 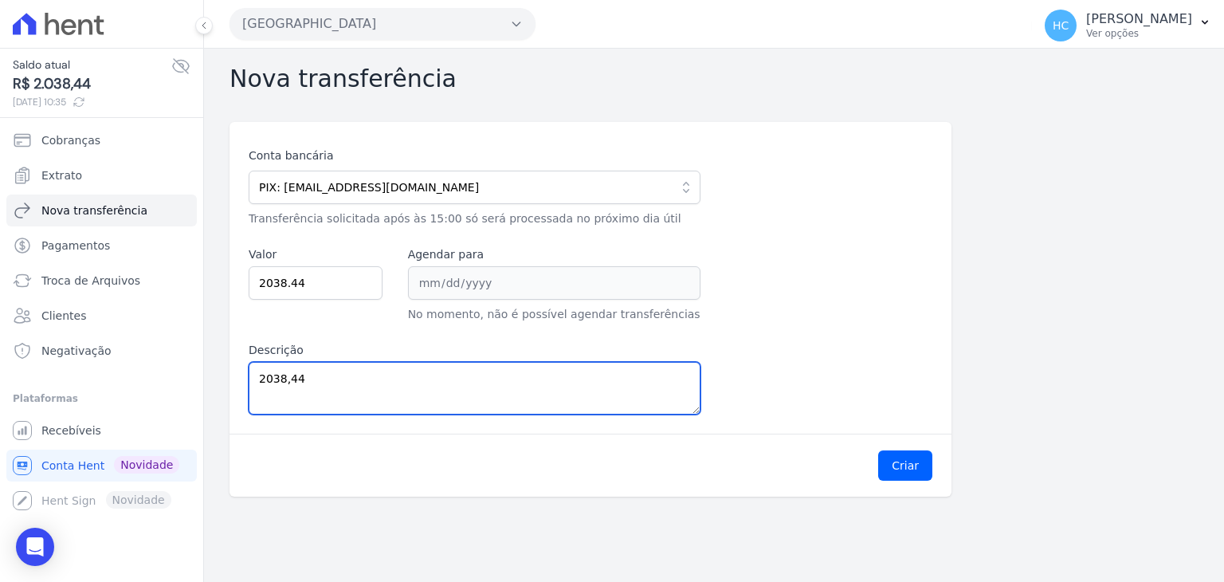 I want to click on p: No momento, não é possível agendar transferências, so click(x=554, y=314).